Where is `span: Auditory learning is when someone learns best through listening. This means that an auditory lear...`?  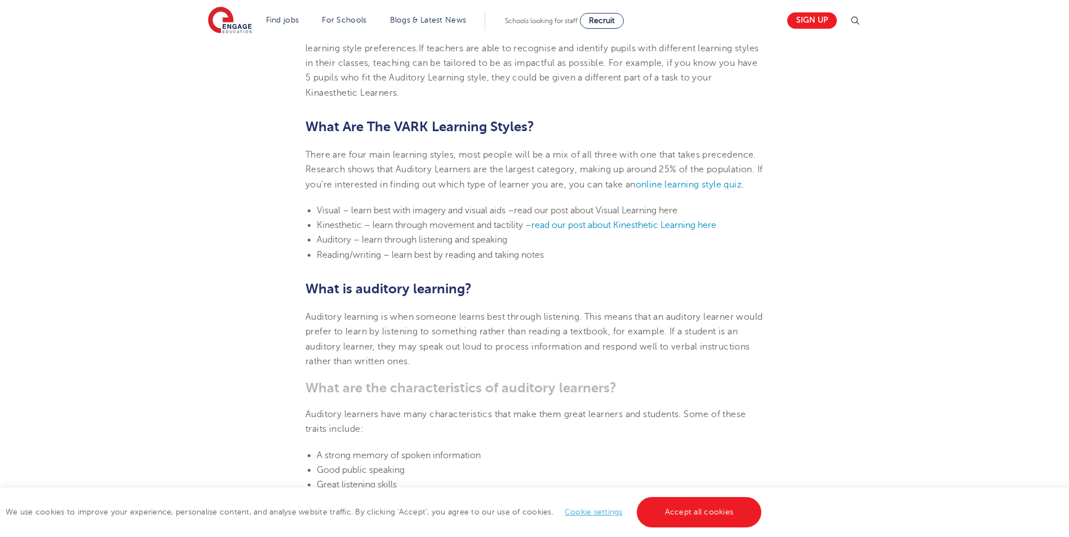 span: Auditory learning is when someone learns best through listening. This means that an auditory lear... is located at coordinates (533, 339).